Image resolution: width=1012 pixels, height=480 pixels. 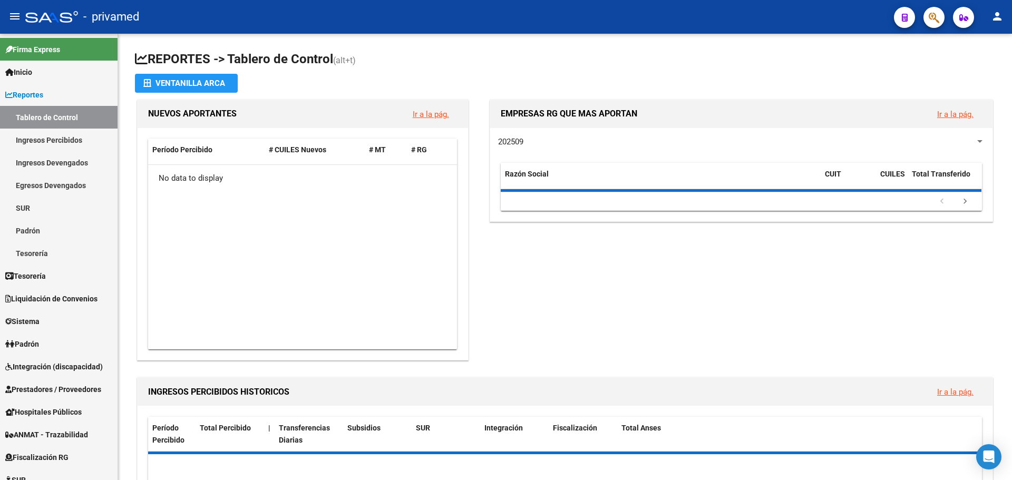 I want to click on datatable-header-cell: CUILES, so click(x=892, y=180).